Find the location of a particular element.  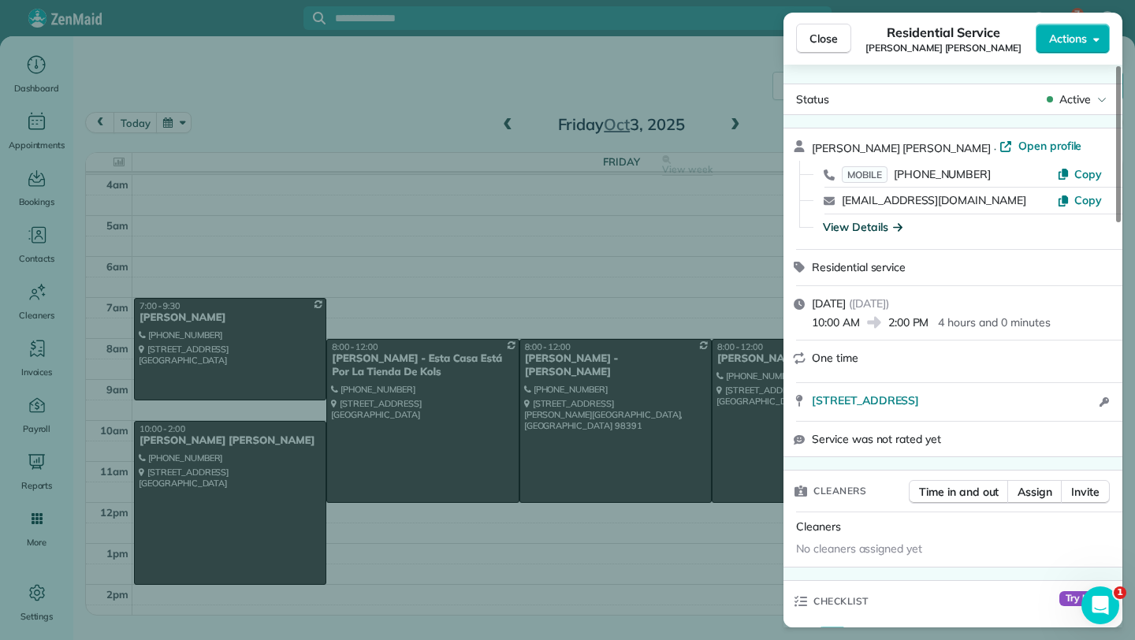

button: Assign is located at coordinates (1035, 492).